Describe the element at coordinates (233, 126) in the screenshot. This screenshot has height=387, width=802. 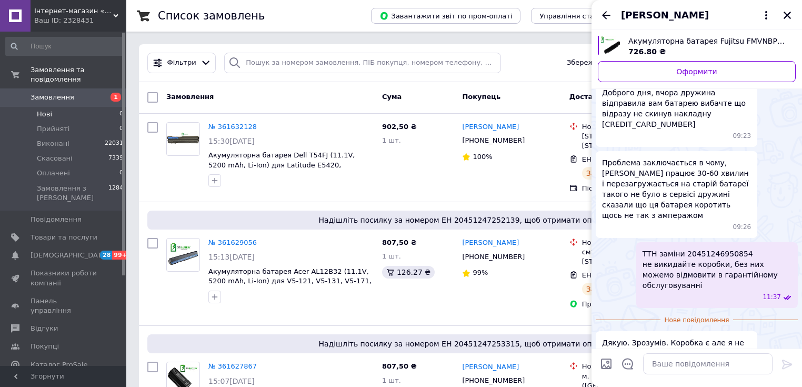
I see `a: № 361632128` at that location.